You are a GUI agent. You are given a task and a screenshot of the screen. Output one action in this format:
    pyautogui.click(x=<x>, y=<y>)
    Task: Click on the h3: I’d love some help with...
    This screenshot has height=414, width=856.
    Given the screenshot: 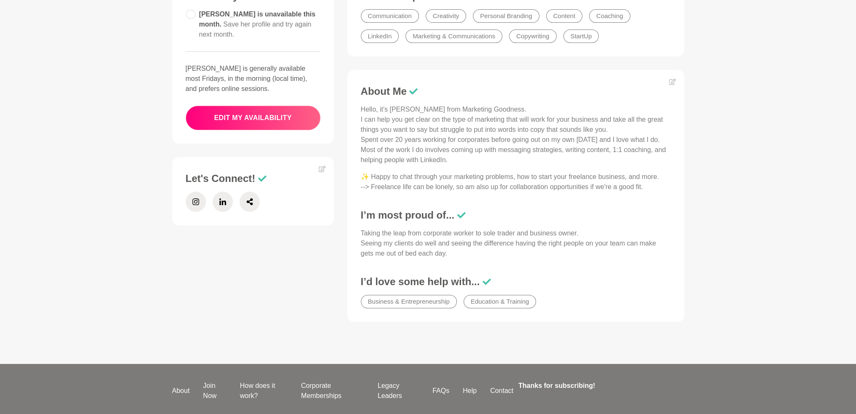 What is the action you would take?
    pyautogui.click(x=516, y=282)
    